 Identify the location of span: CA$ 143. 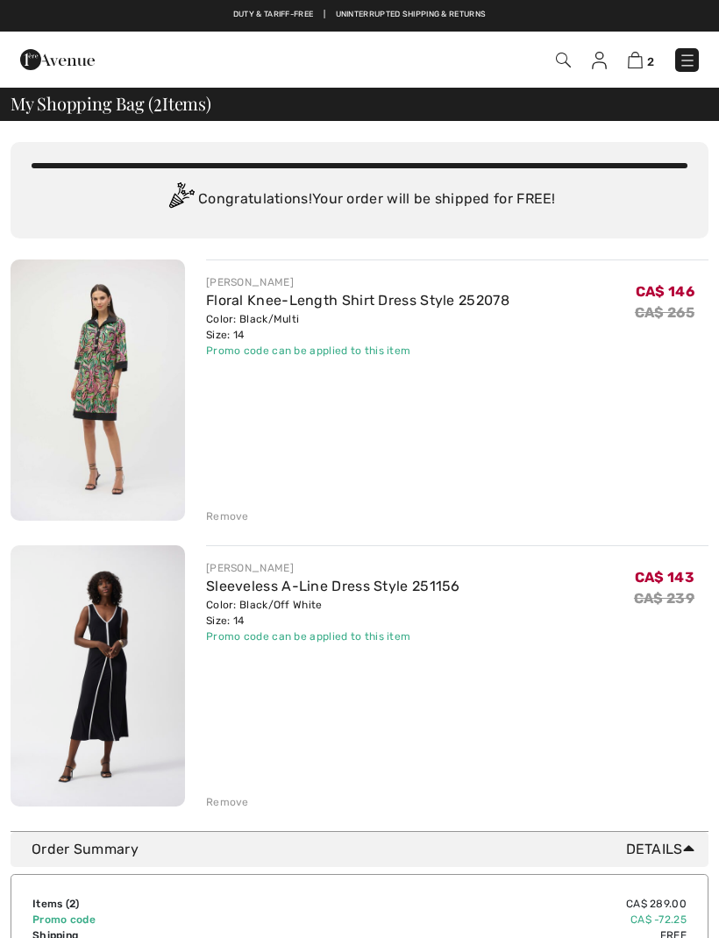
(665, 577).